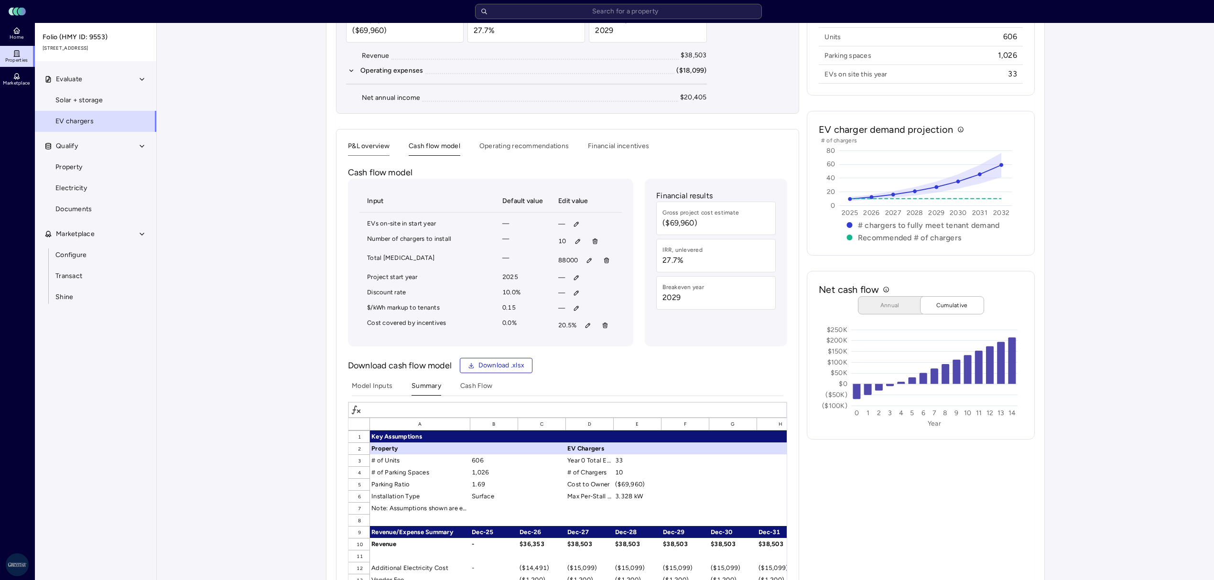 The height and width of the screenshot is (580, 1214). I want to click on td: Number of chargers to install, so click(427, 241).